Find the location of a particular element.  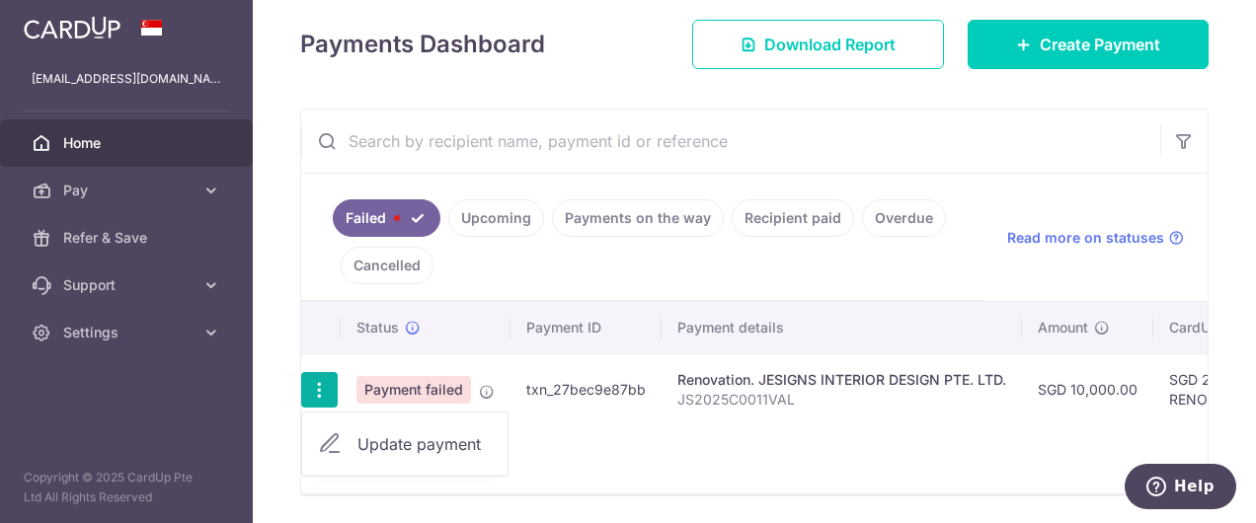

th: Payment details is located at coordinates (841, 328).